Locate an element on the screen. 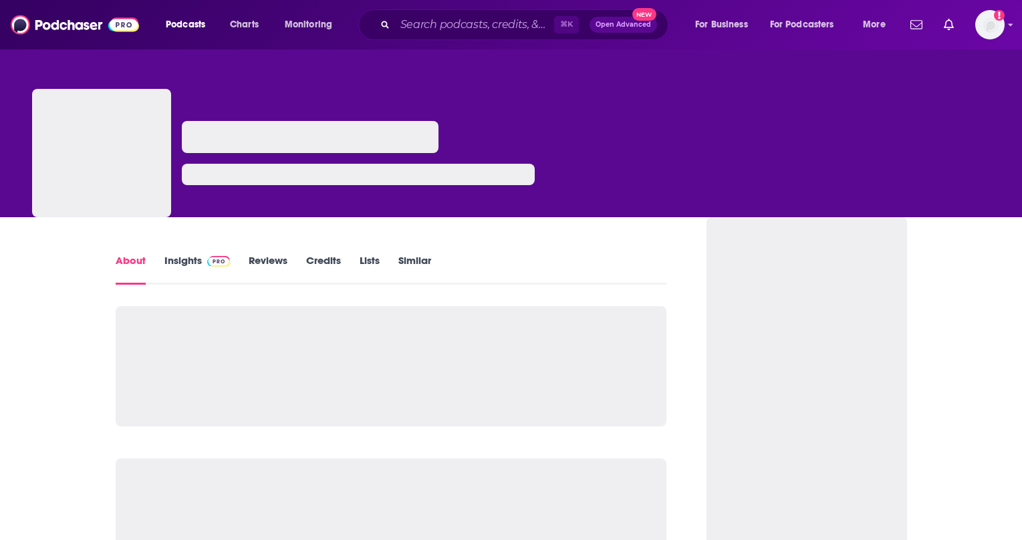 Image resolution: width=1022 pixels, height=540 pixels. img: Podchaser - Follow, Share and Rate Podcasts is located at coordinates (75, 25).